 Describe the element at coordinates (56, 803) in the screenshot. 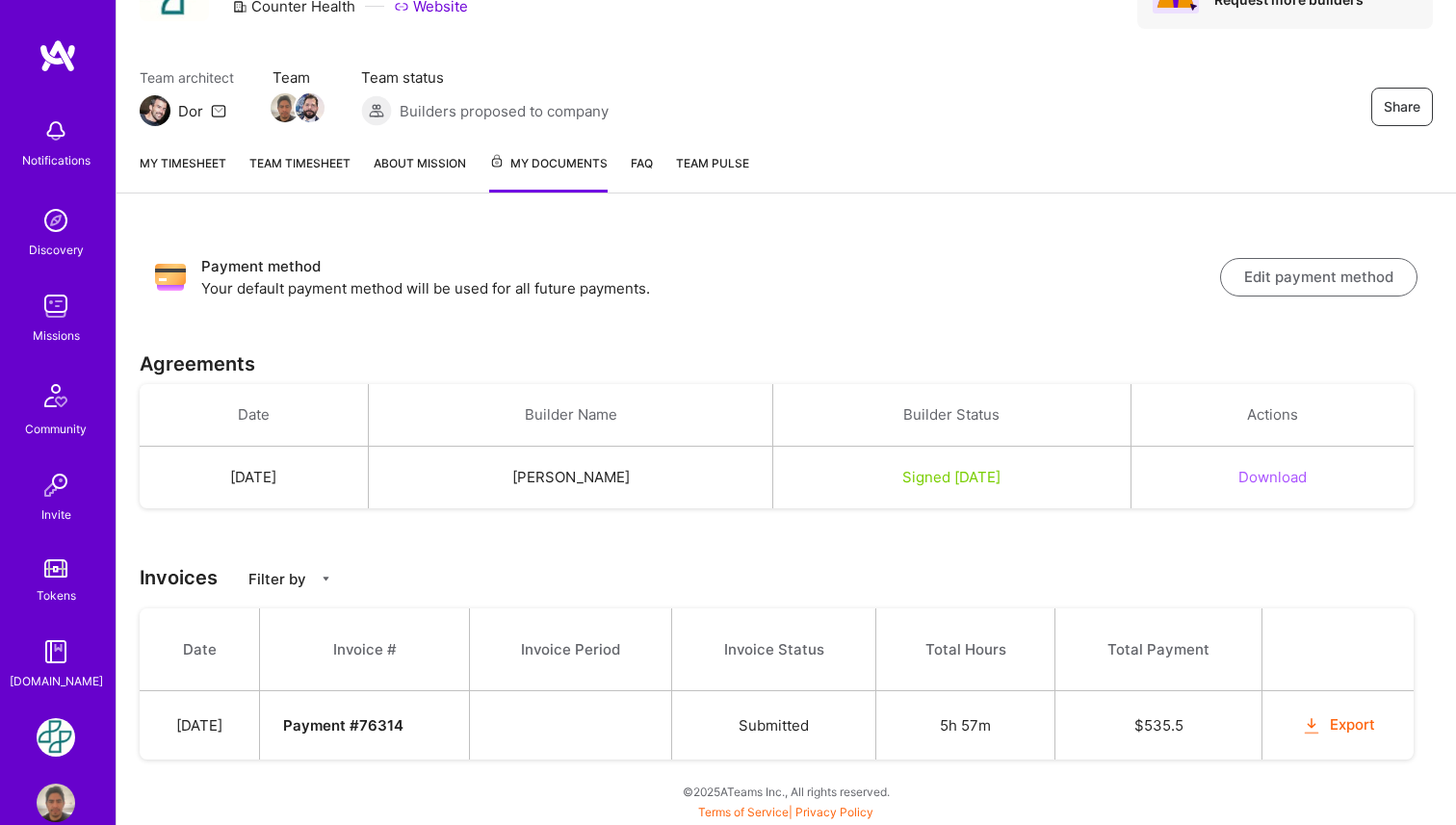

I see `img: User Avatar` at that location.